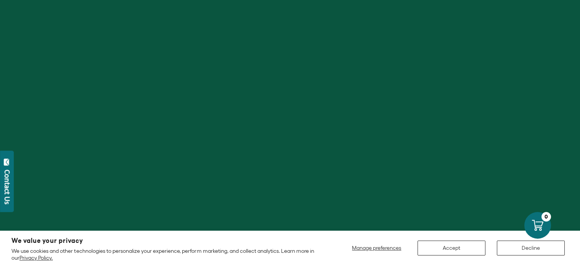 The width and height of the screenshot is (580, 265). What do you see at coordinates (377, 248) in the screenshot?
I see `button: Manage preferences` at bounding box center [377, 248].